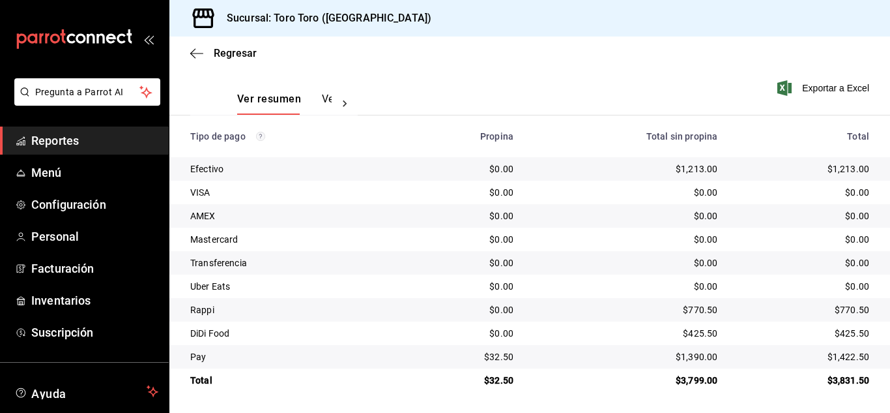  What do you see at coordinates (87, 92) in the screenshot?
I see `span: Pregunta a Parrot AI` at bounding box center [87, 92].